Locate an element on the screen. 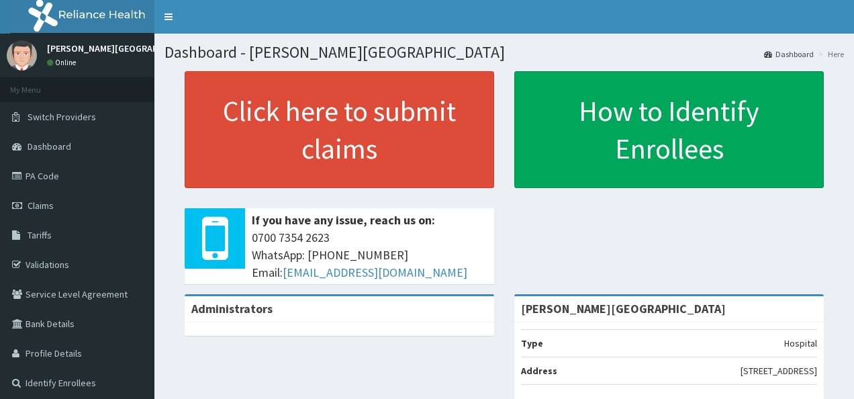  b: If you have any issue, reach us on: is located at coordinates (343, 220).